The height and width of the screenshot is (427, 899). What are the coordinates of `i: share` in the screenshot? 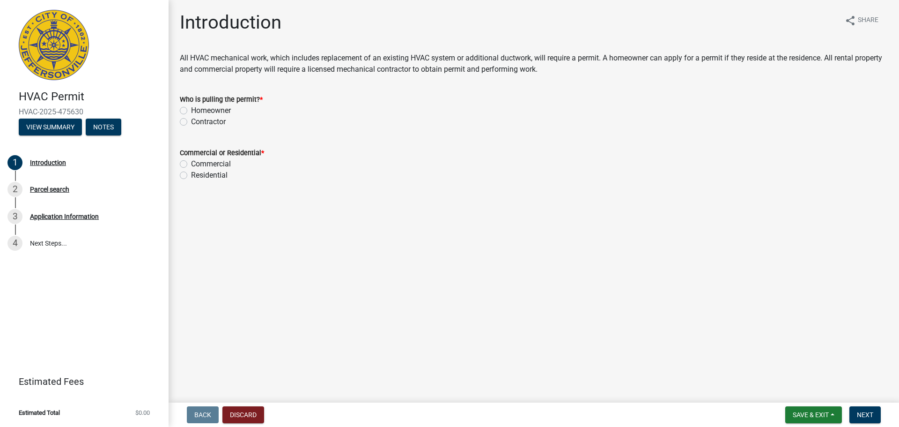 It's located at (850, 21).